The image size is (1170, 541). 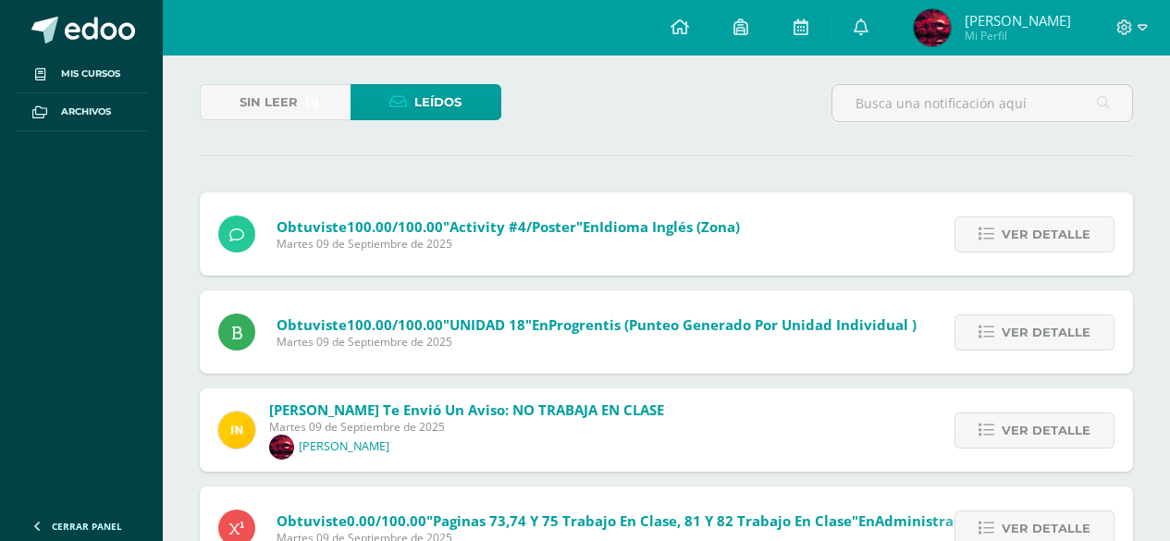 I want to click on span: Mi Perfil, so click(x=1018, y=35).